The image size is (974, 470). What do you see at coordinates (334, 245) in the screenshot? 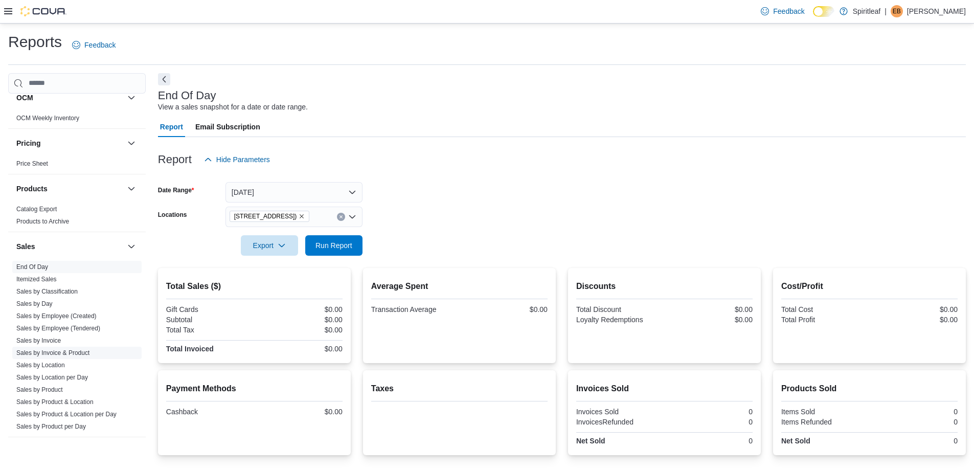
I see `button: Run Report` at bounding box center [334, 245].